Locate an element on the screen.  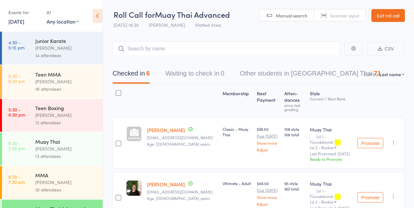
span: 183 total is located at coordinates (294, 189).